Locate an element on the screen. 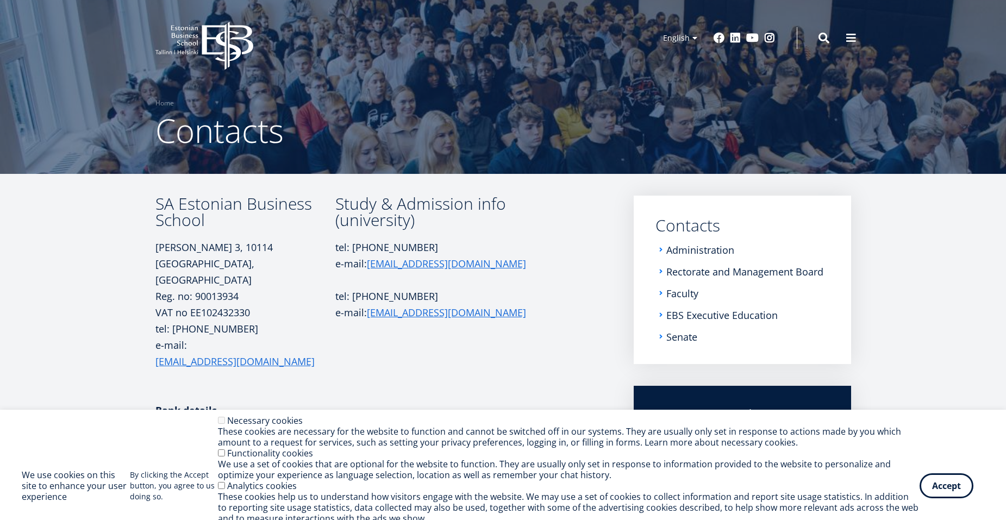  div: These cookies are necessary for the website to function and cannot be switched off in our systems... is located at coordinates (569, 437).